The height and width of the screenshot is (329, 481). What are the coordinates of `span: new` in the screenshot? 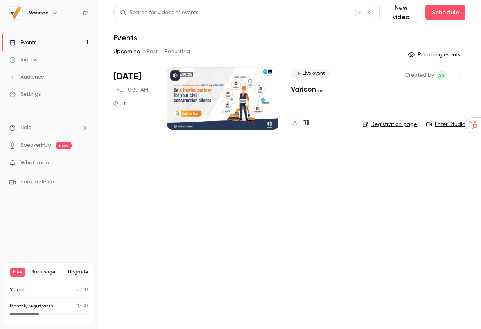 It's located at (64, 145).